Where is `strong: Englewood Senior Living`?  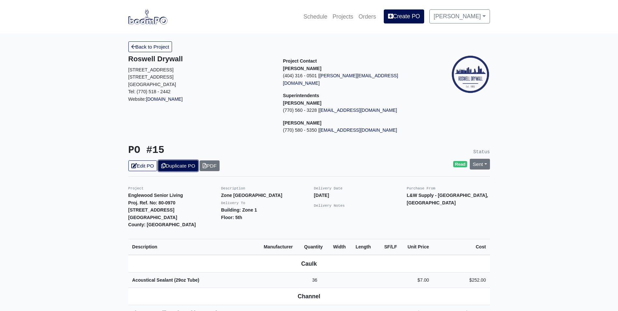 strong: Englewood Senior Living is located at coordinates (156, 195).